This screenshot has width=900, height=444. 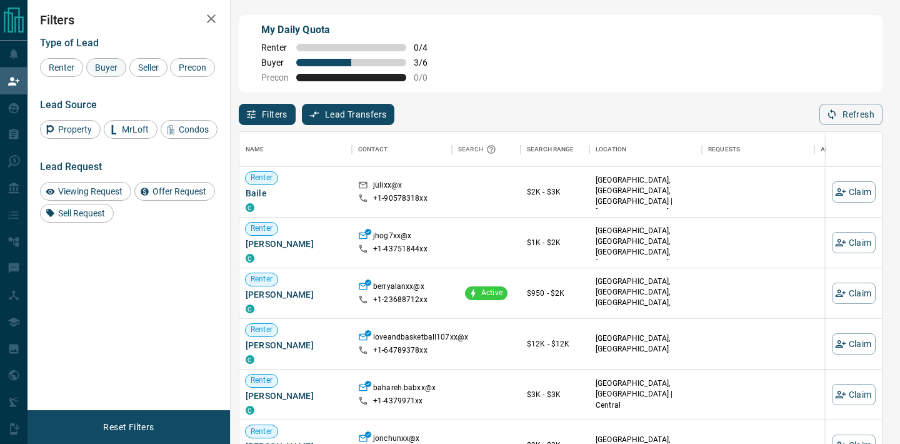 What do you see at coordinates (555, 344) in the screenshot?
I see `p: $12K - $12K` at bounding box center [555, 344].